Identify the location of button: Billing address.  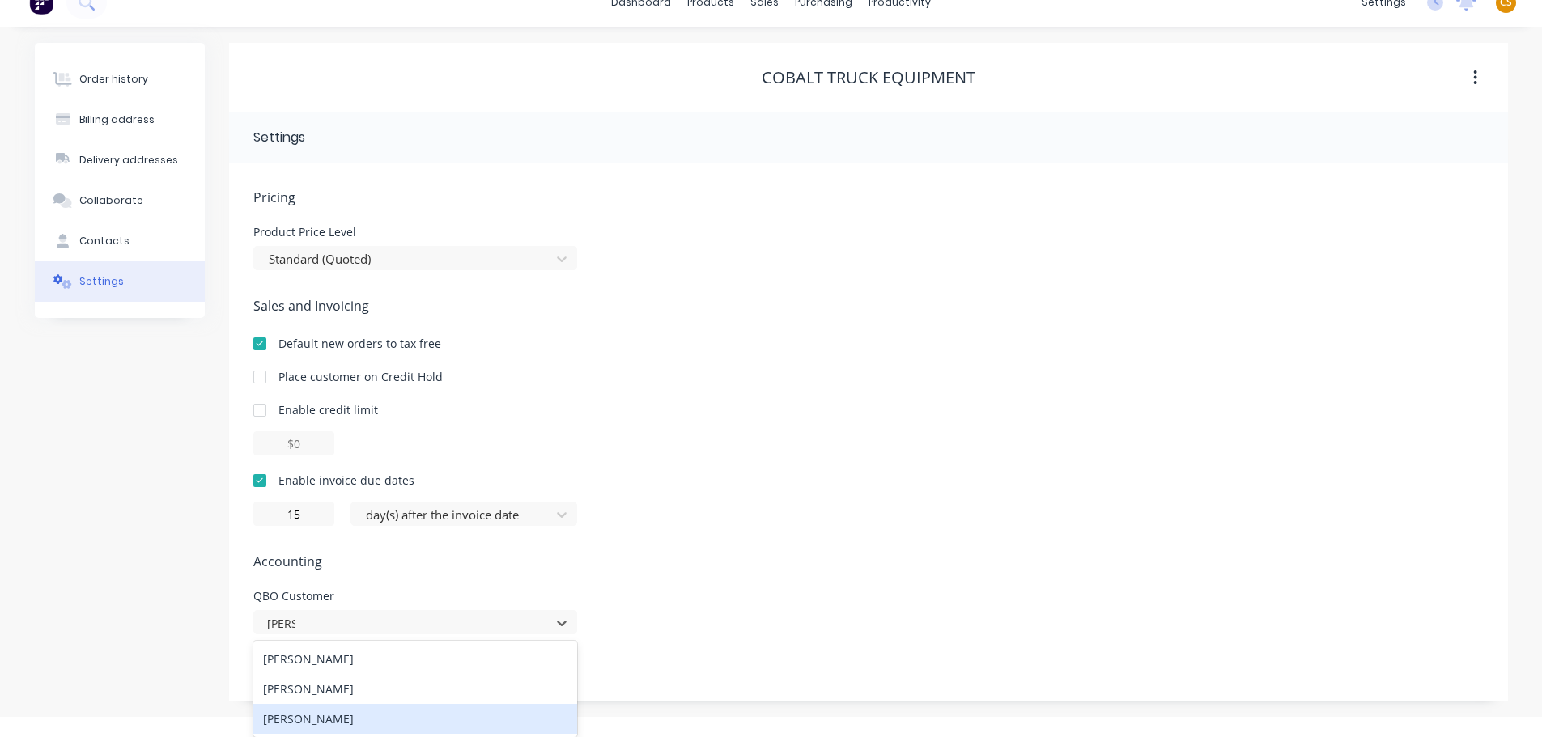
(120, 120).